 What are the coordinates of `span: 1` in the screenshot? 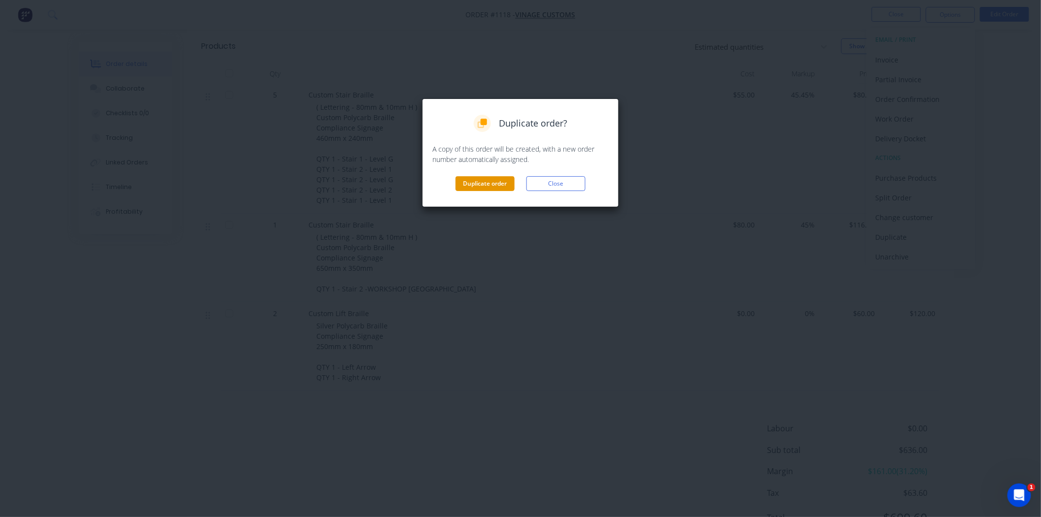 It's located at (1032, 487).